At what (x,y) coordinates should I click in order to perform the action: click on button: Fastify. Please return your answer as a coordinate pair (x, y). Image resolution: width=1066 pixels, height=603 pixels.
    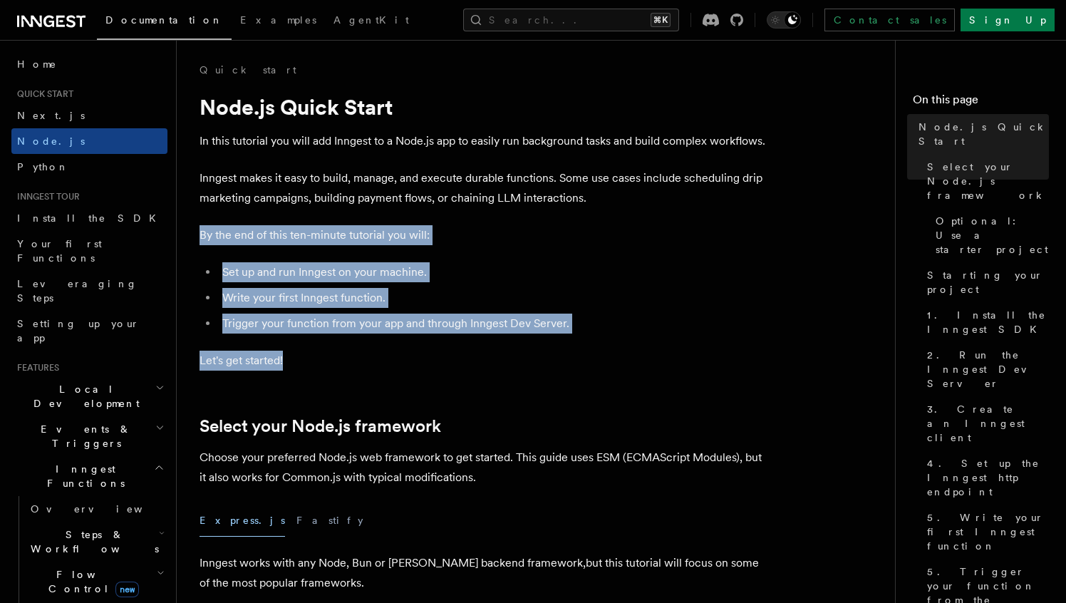
    Looking at the image, I should click on (330, 520).